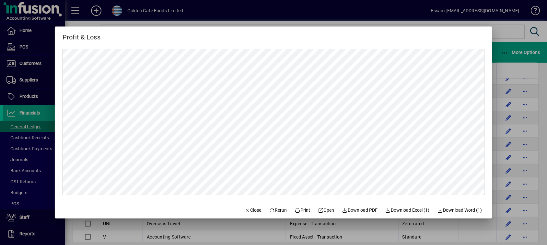  I want to click on span: Download Word (1), so click(460, 210).